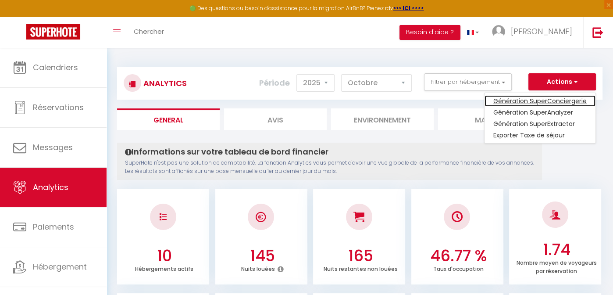 Image resolution: width=613 pixels, height=295 pixels. I want to click on p: Taux d'occupation, so click(458, 267).